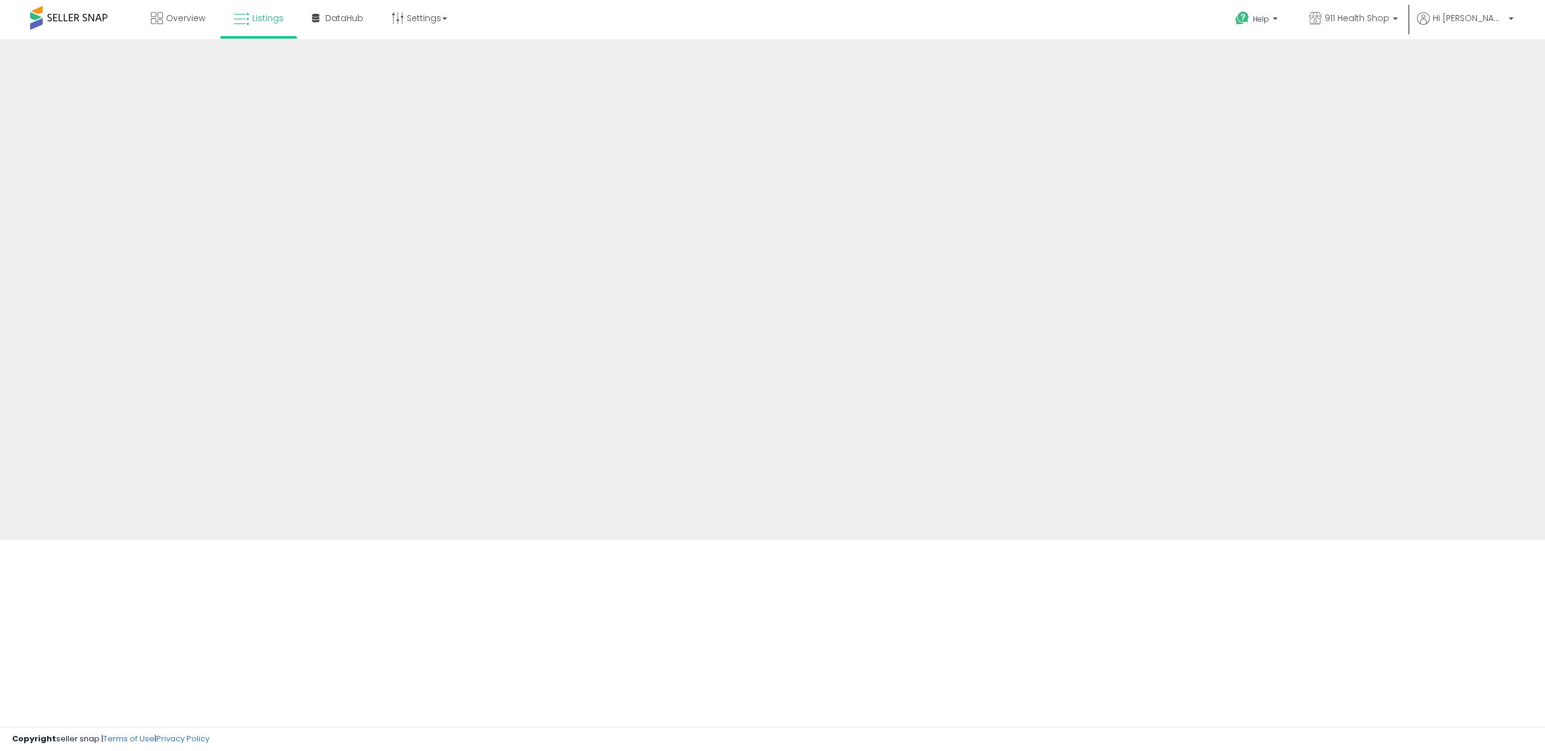 Image resolution: width=1545 pixels, height=751 pixels. I want to click on a: Help, so click(1257, 21).